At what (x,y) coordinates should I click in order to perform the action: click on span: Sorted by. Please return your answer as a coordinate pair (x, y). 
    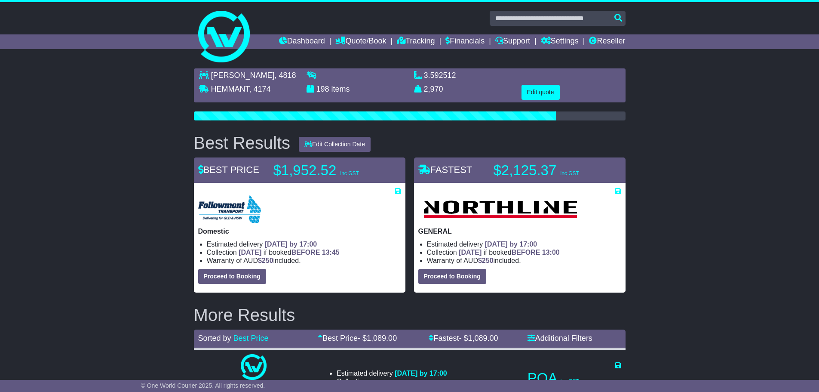
    Looking at the image, I should click on (214, 338).